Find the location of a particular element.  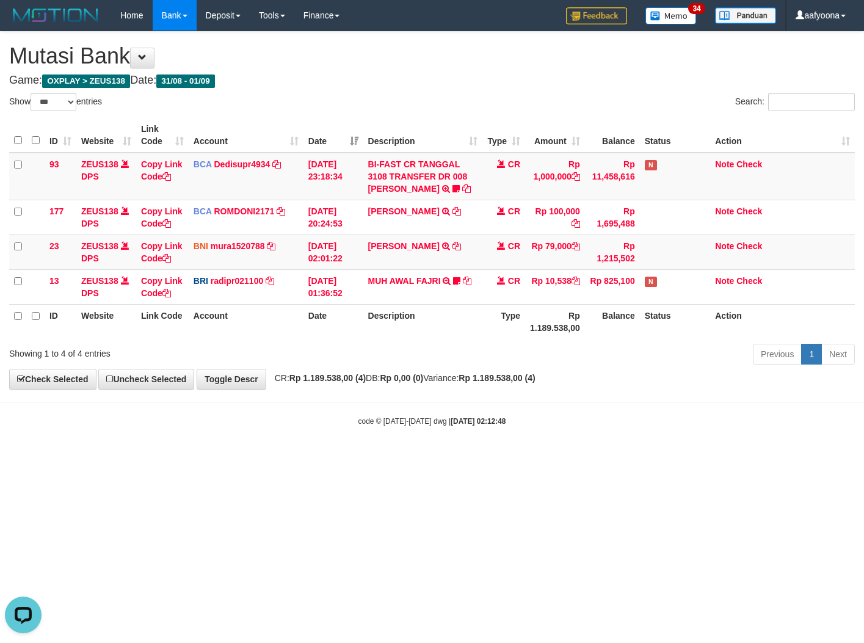

th: Date: activate to sort column ascending is located at coordinates (333, 135).